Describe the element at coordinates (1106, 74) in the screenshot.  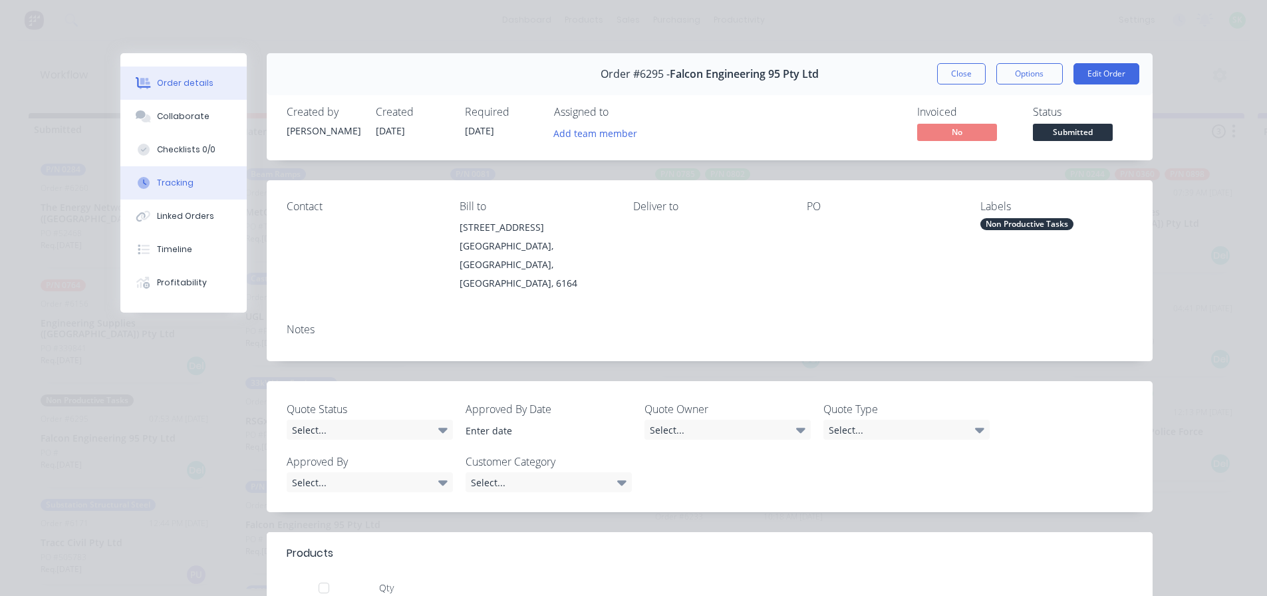
I see `button: Edit Order` at that location.